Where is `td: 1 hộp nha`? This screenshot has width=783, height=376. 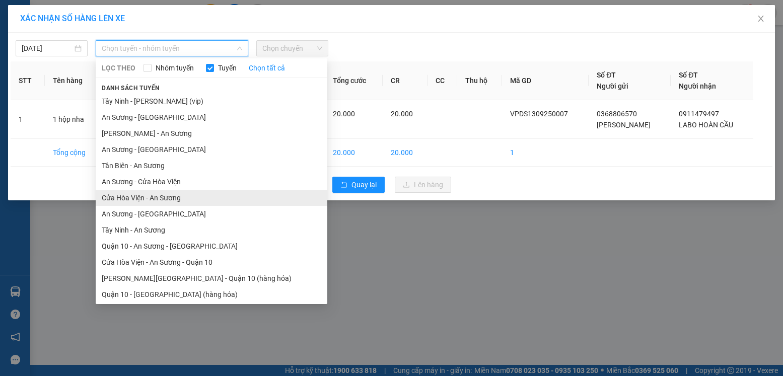
td: 1 hộp nha is located at coordinates (74, 119).